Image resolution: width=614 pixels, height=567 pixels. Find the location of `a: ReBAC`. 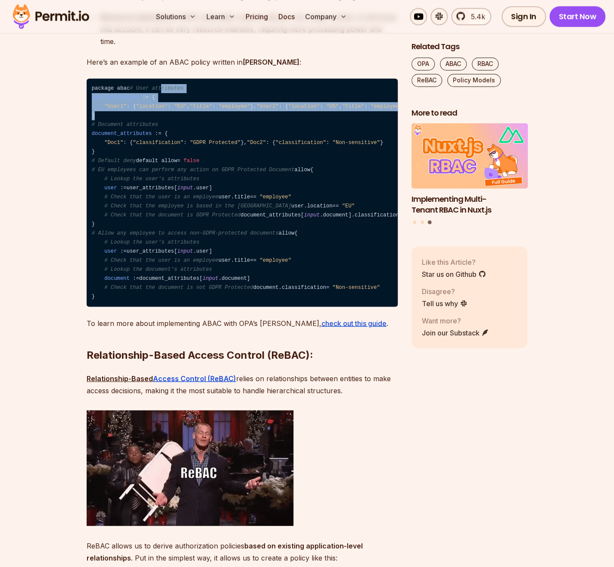

a: ReBAC is located at coordinates (427, 80).